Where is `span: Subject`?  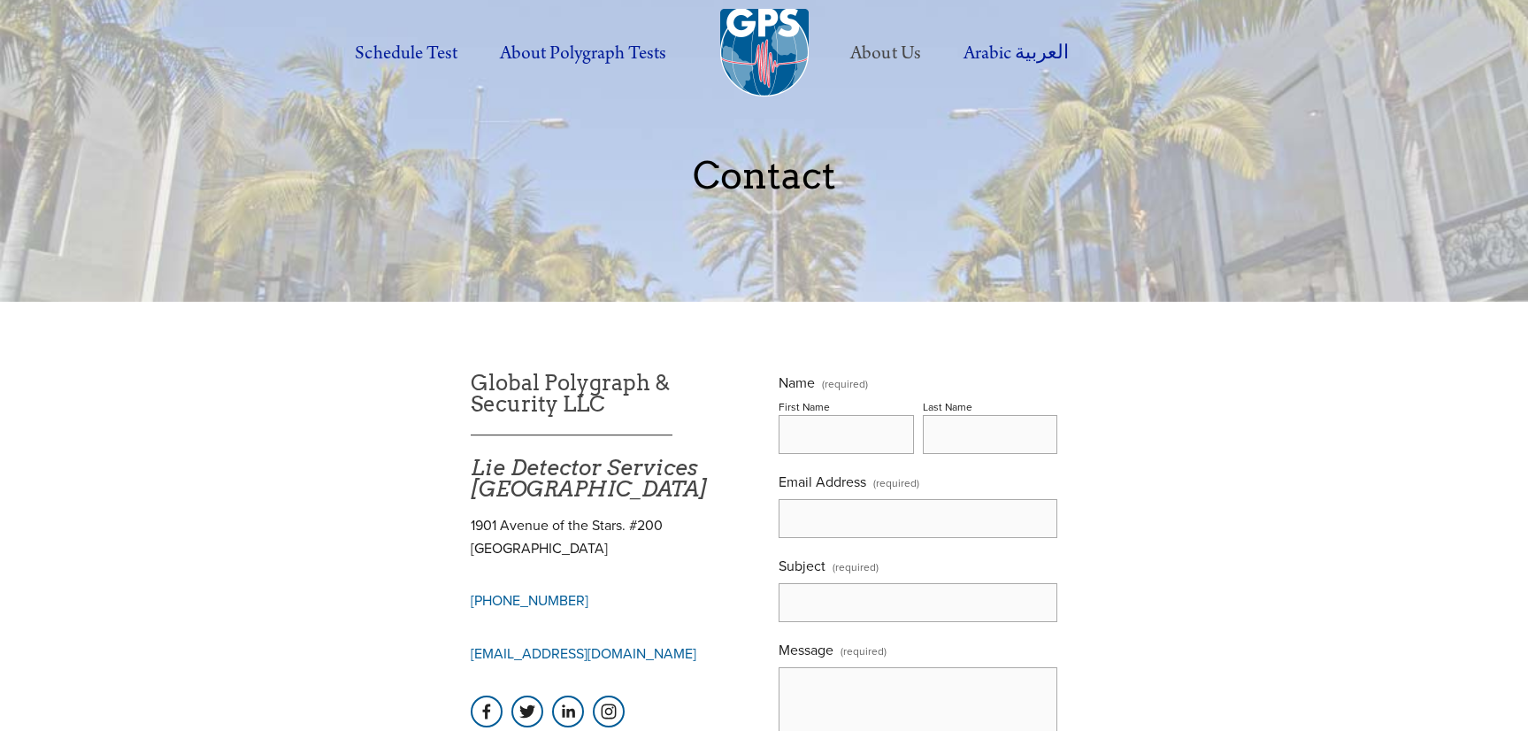
span: Subject is located at coordinates (802, 566).